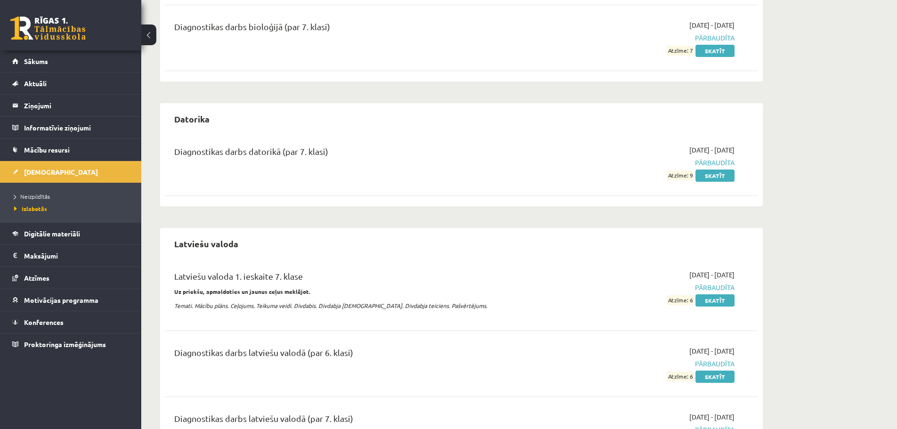 The image size is (897, 429). I want to click on h2: Latviešu valoda, so click(206, 244).